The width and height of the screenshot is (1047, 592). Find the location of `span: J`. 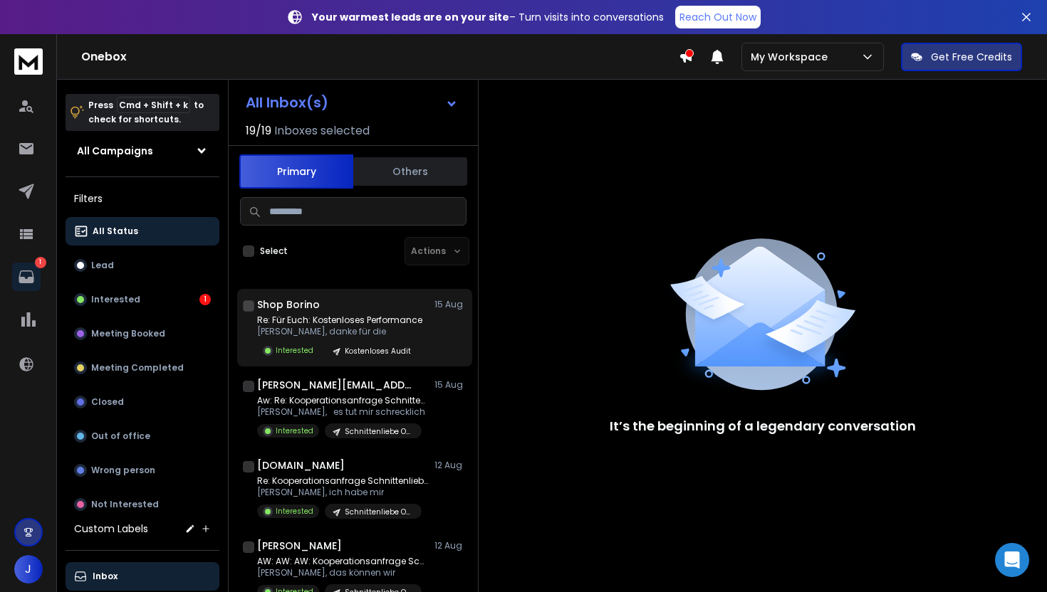

span: J is located at coordinates (28, 570).